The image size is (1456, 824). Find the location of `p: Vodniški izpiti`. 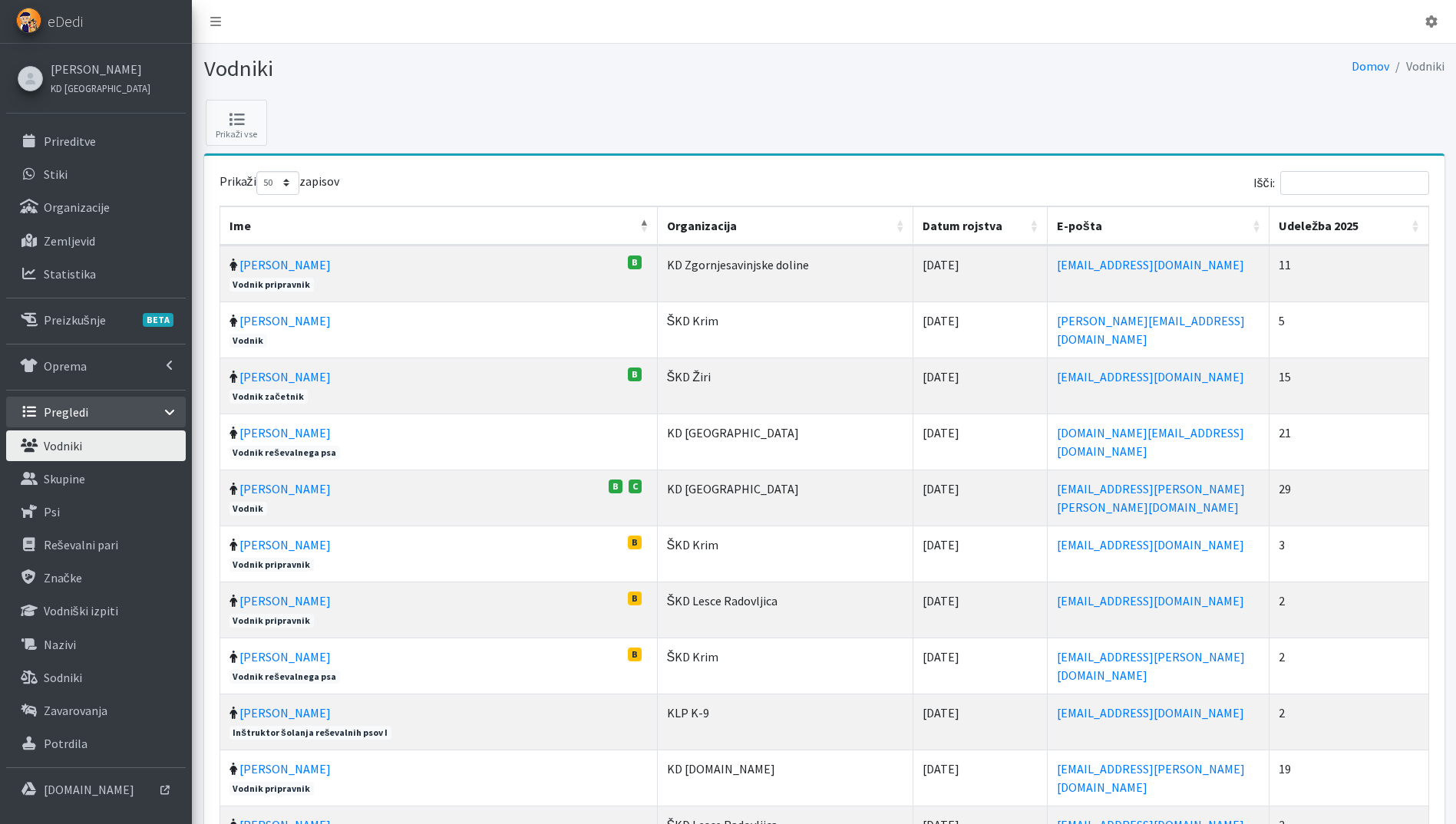

p: Vodniški izpiti is located at coordinates (80, 611).